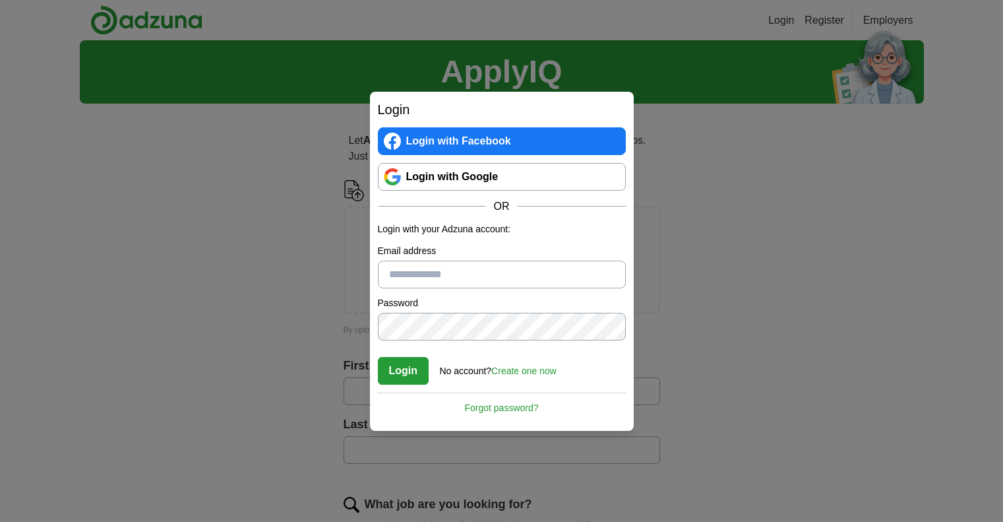  What do you see at coordinates (524, 371) in the screenshot?
I see `a: Create one now` at bounding box center [524, 371].